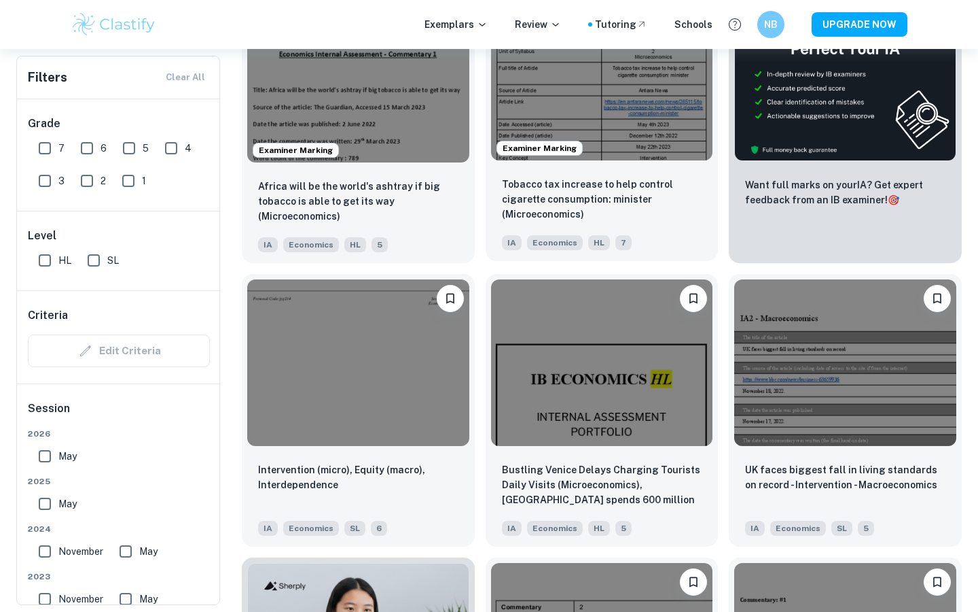  Describe the element at coordinates (119, 351) in the screenshot. I see `div: Criteria filters are unavailable when searching by topic` at that location.